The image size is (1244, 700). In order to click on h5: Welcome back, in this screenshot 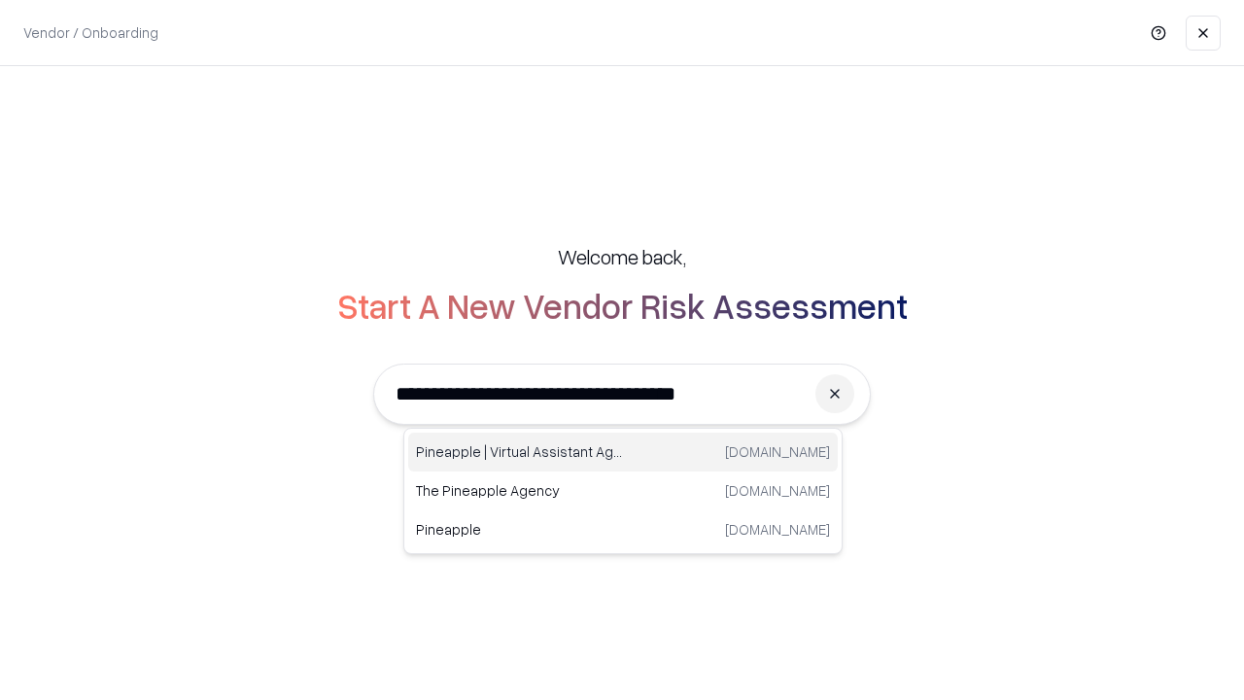, I will do `click(622, 257)`.